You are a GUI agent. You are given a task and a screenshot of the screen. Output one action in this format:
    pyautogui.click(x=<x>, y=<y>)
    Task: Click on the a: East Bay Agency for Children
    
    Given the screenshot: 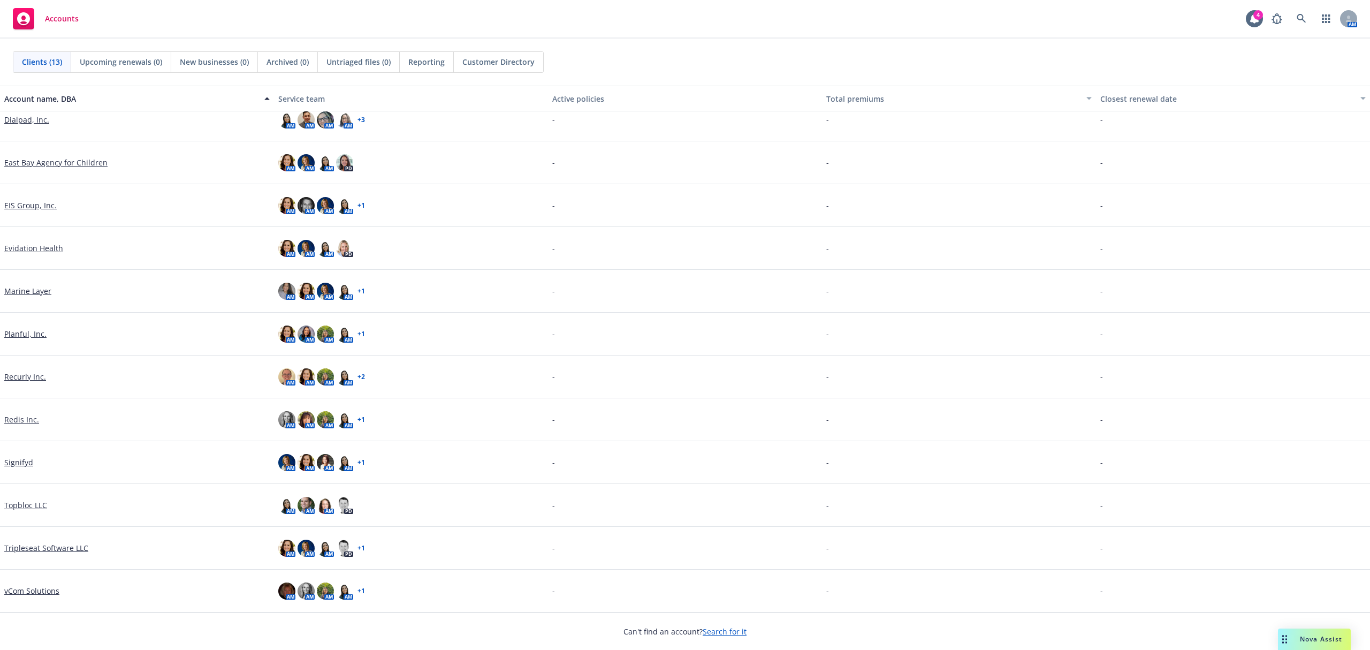 What is the action you would take?
    pyautogui.click(x=56, y=162)
    